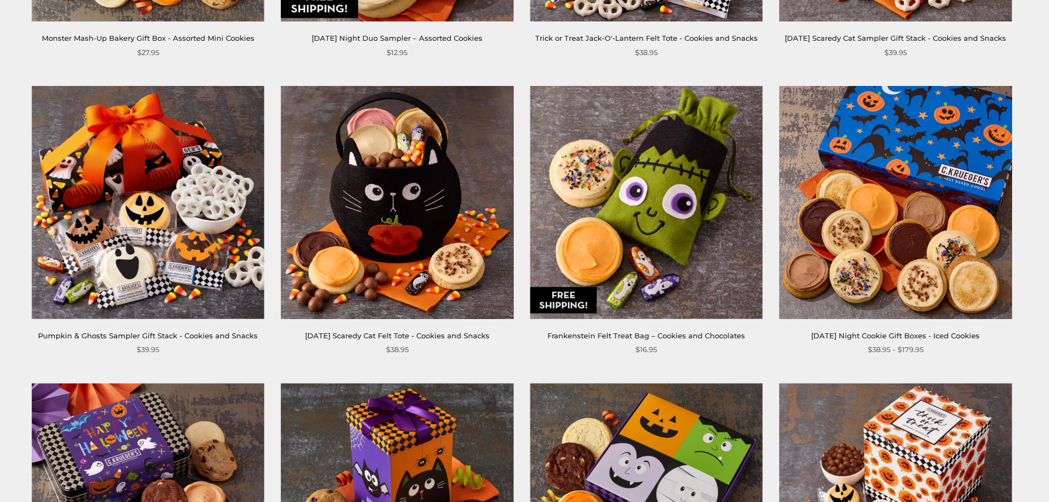 This screenshot has height=502, width=1049. I want to click on a: Halloween Scaredy Cat Felt Tote - Cookies and Snacks, so click(397, 202).